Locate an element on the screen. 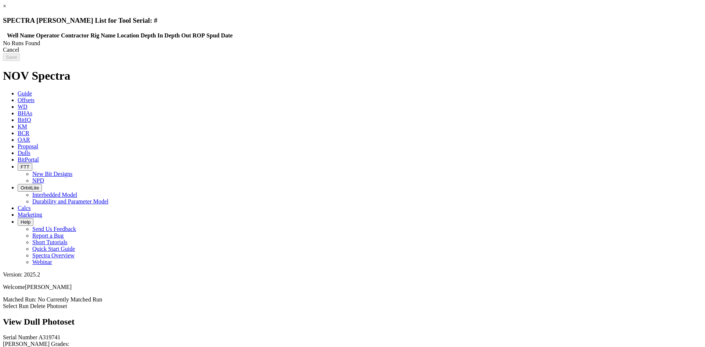  a: New Bit Designs is located at coordinates (52, 174).